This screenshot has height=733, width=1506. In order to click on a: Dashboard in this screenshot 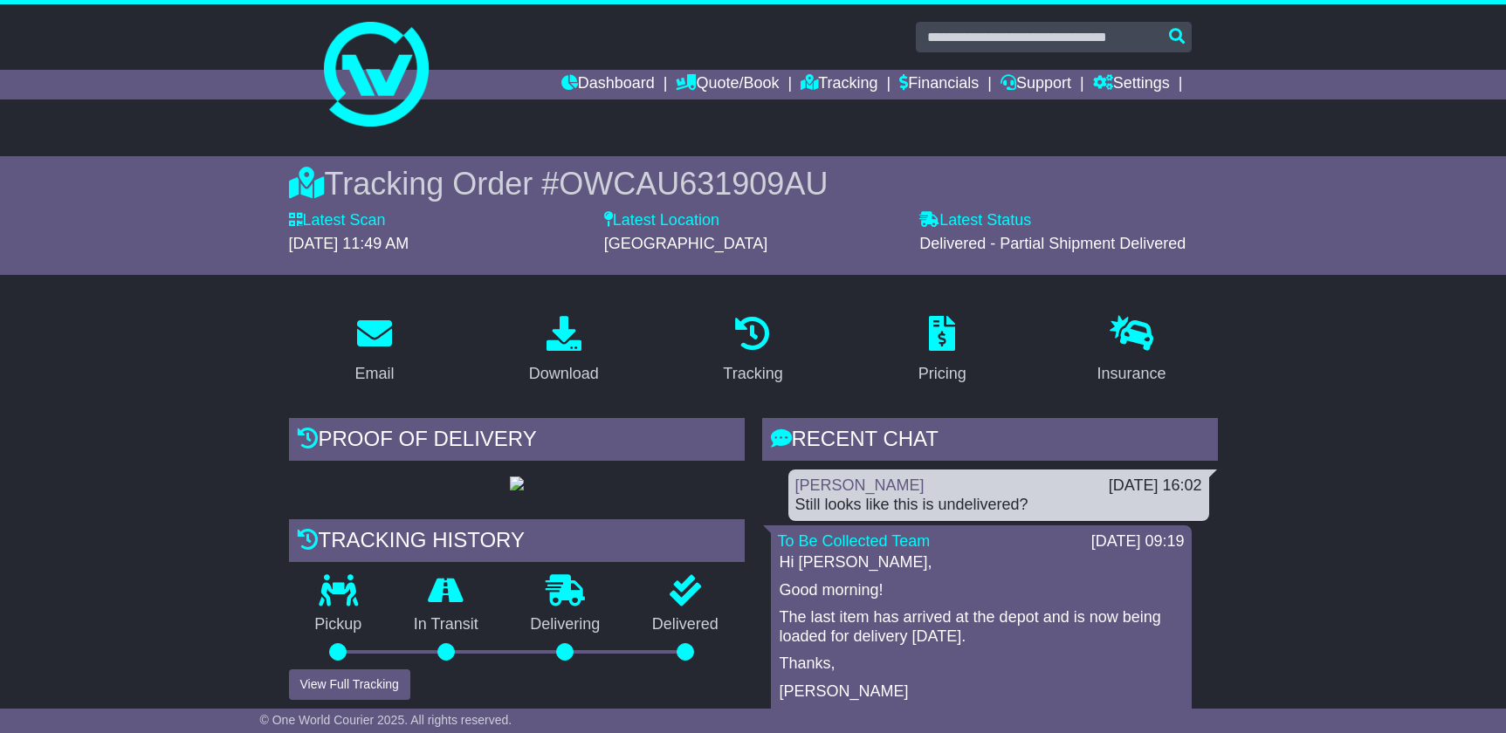, I will do `click(608, 85)`.